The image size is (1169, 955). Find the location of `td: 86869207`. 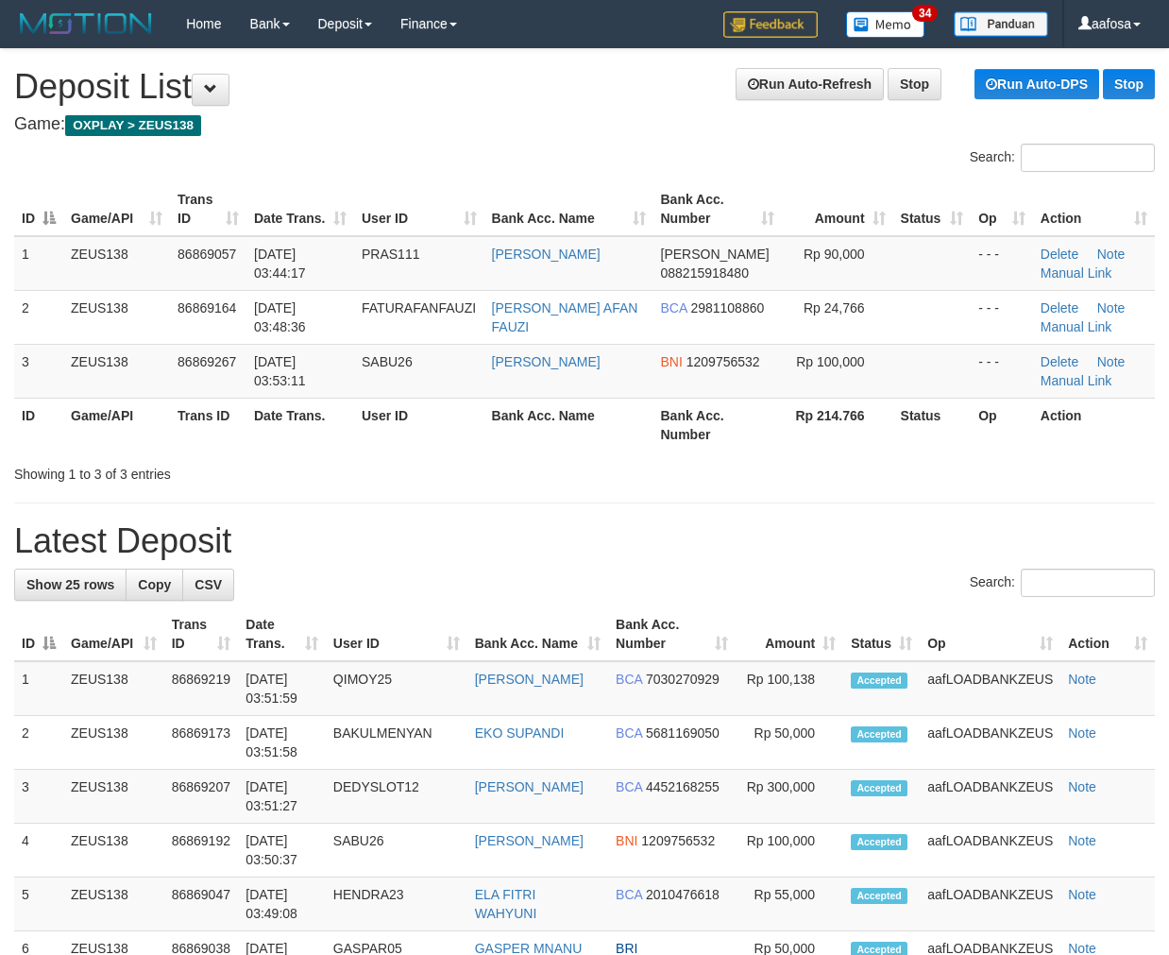

td: 86869207 is located at coordinates (201, 796).